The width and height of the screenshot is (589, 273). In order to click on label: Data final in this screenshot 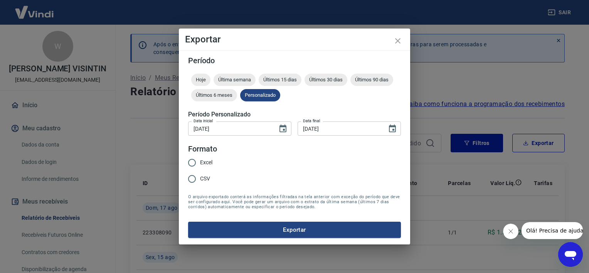, I will do `click(312, 121)`.